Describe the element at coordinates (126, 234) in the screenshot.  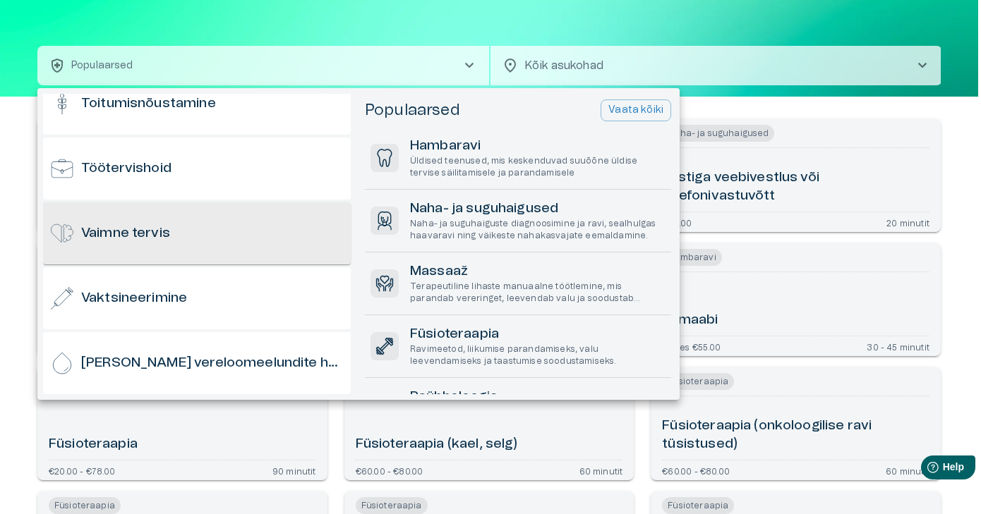
I see `h6: Vaimne tervis` at that location.